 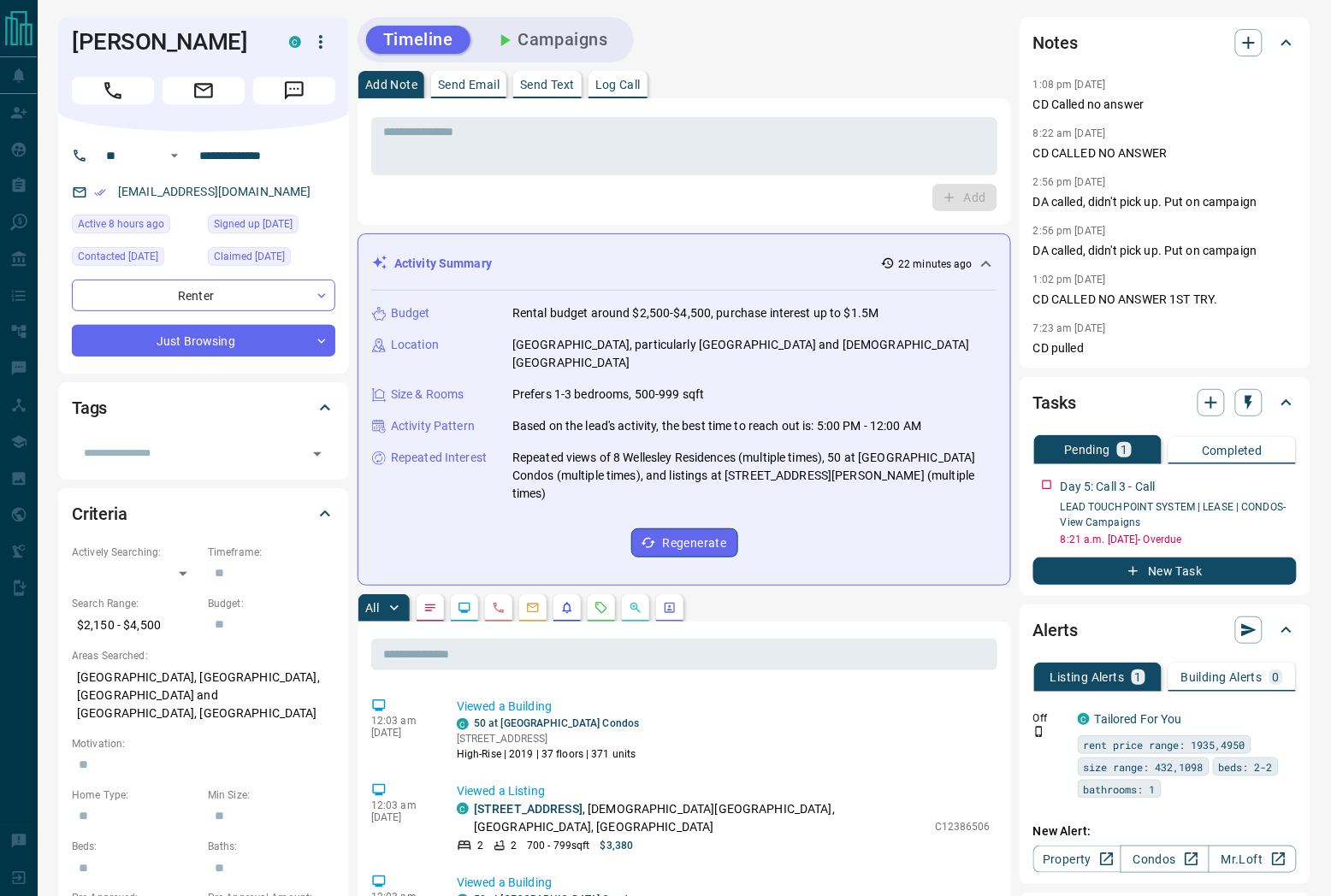 What do you see at coordinates (1039, 732) in the screenshot?
I see `svg: Push Notification Only` at bounding box center [1039, 732].